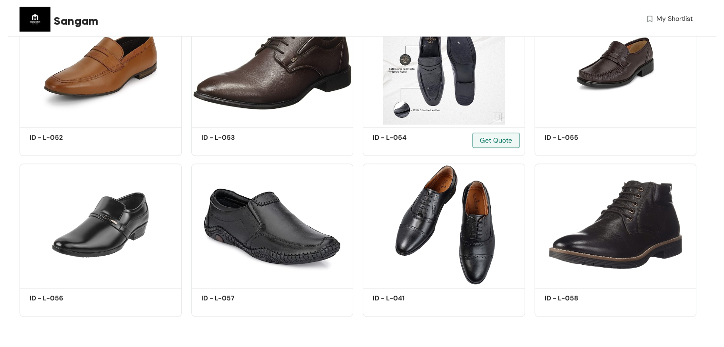 The image size is (724, 347). I want to click on h5: ID - L-054, so click(413, 137).